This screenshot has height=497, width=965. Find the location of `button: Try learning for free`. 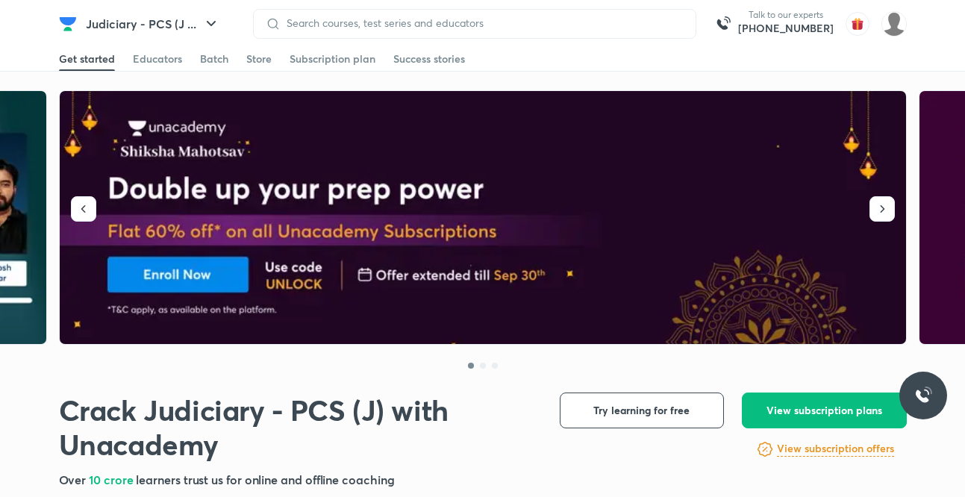

button: Try learning for free is located at coordinates (642, 410).